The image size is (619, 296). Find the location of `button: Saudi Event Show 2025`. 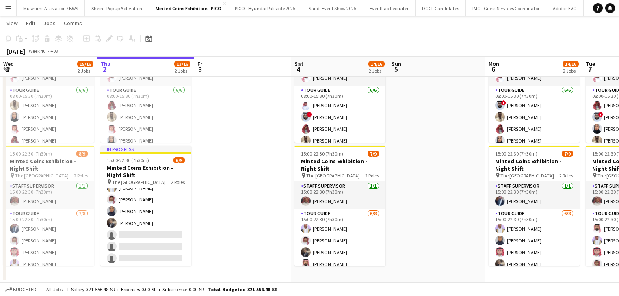

button: Saudi Event Show 2025 is located at coordinates (333, 8).